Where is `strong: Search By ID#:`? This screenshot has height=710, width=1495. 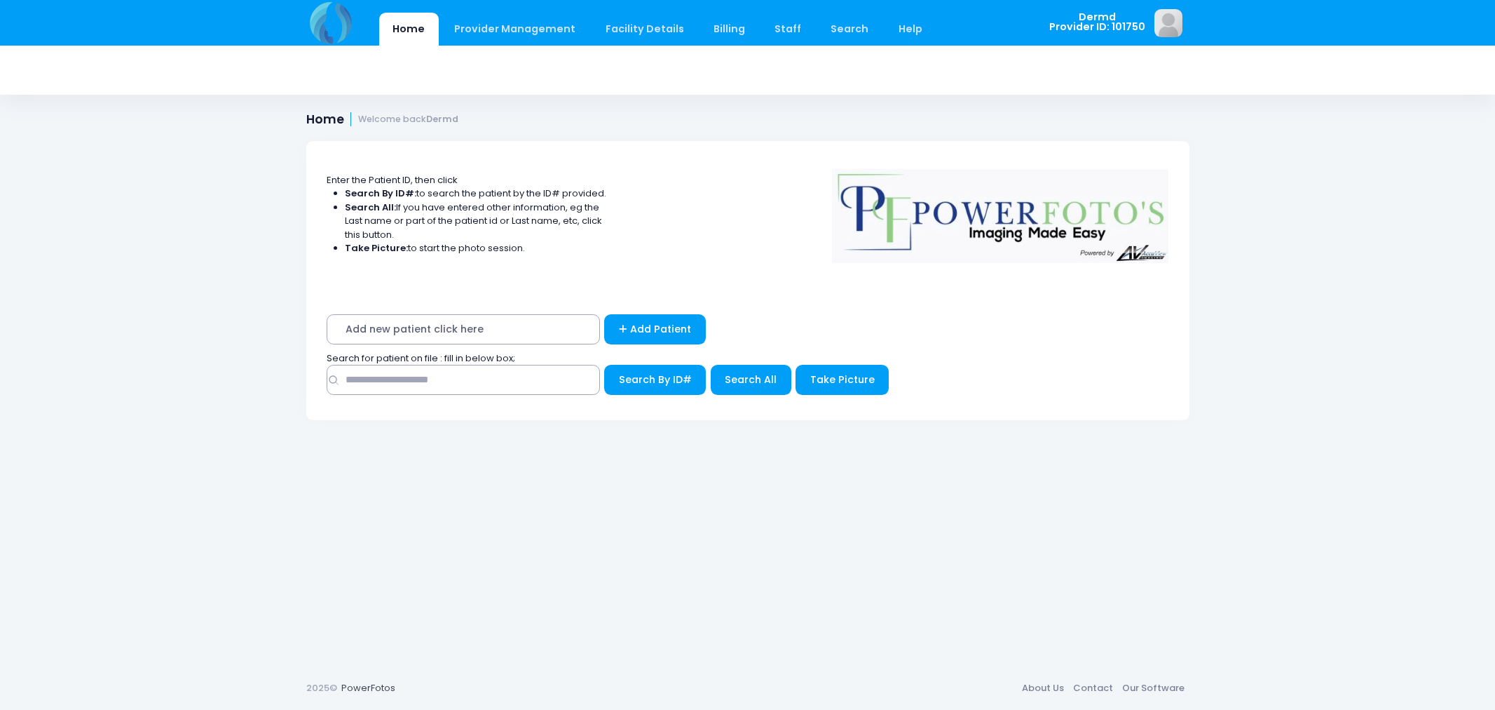
strong: Search By ID#: is located at coordinates (381, 193).